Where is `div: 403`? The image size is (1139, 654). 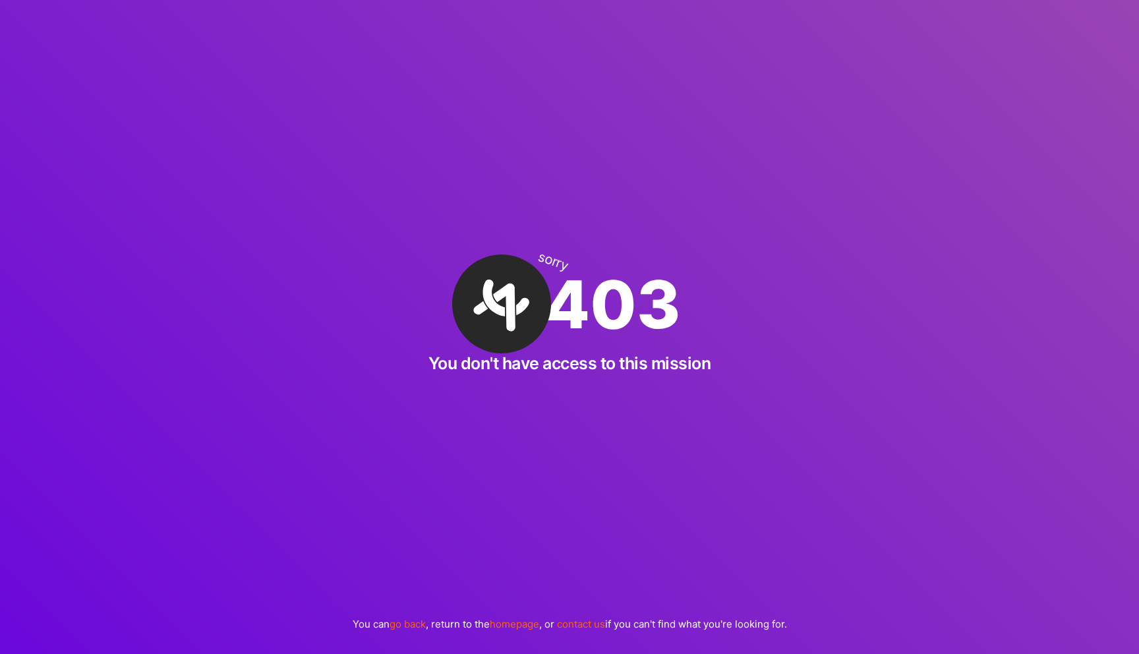
div: 403 is located at coordinates (569, 304).